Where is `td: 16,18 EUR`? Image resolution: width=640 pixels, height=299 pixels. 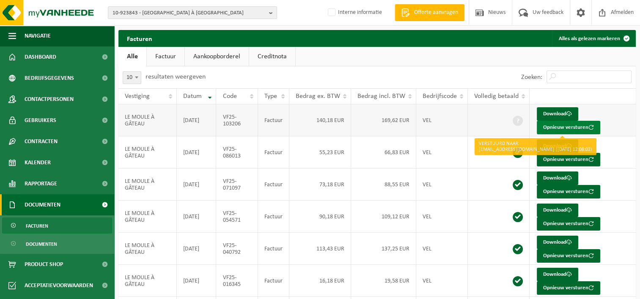 td: 16,18 EUR is located at coordinates (320, 281).